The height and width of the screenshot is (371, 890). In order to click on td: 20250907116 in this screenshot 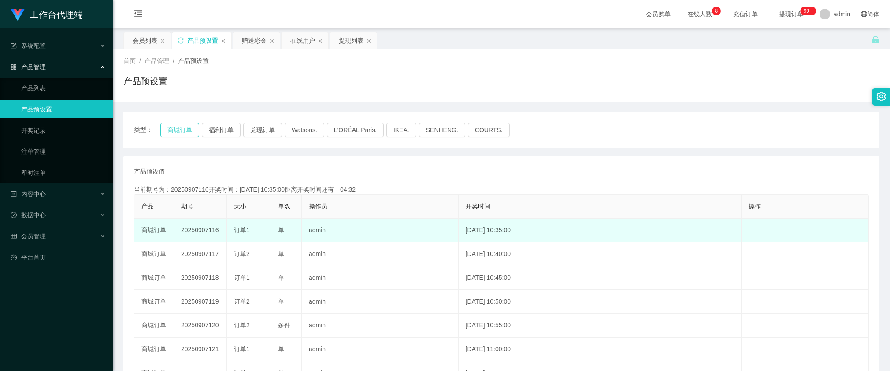, I will do `click(200, 230)`.